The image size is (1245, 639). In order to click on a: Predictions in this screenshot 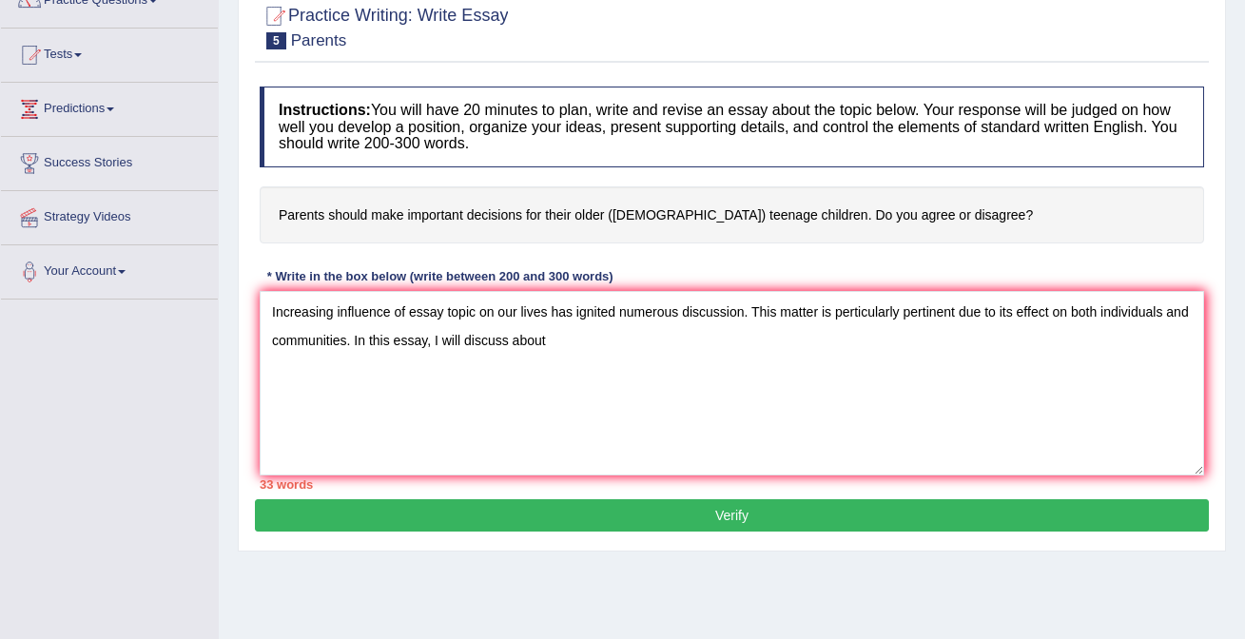, I will do `click(109, 107)`.